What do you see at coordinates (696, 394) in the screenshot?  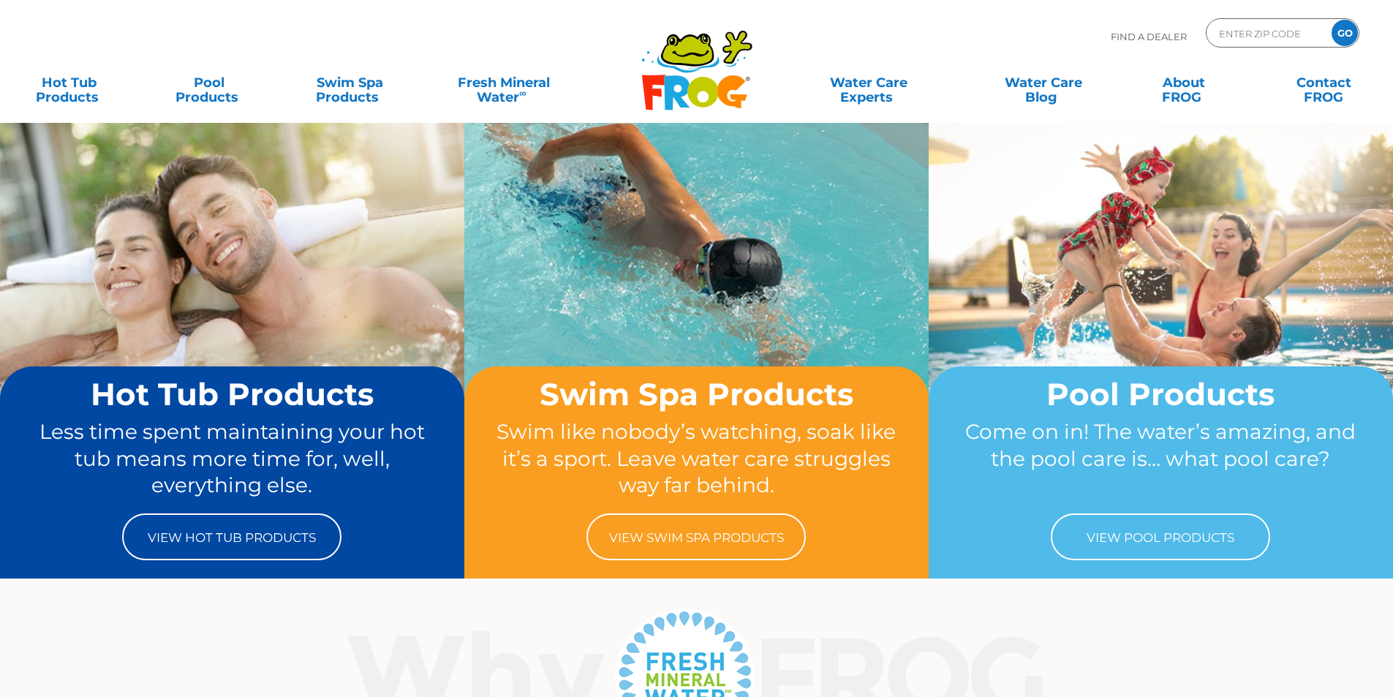 I see `h2: Swim Spa Products` at bounding box center [696, 394].